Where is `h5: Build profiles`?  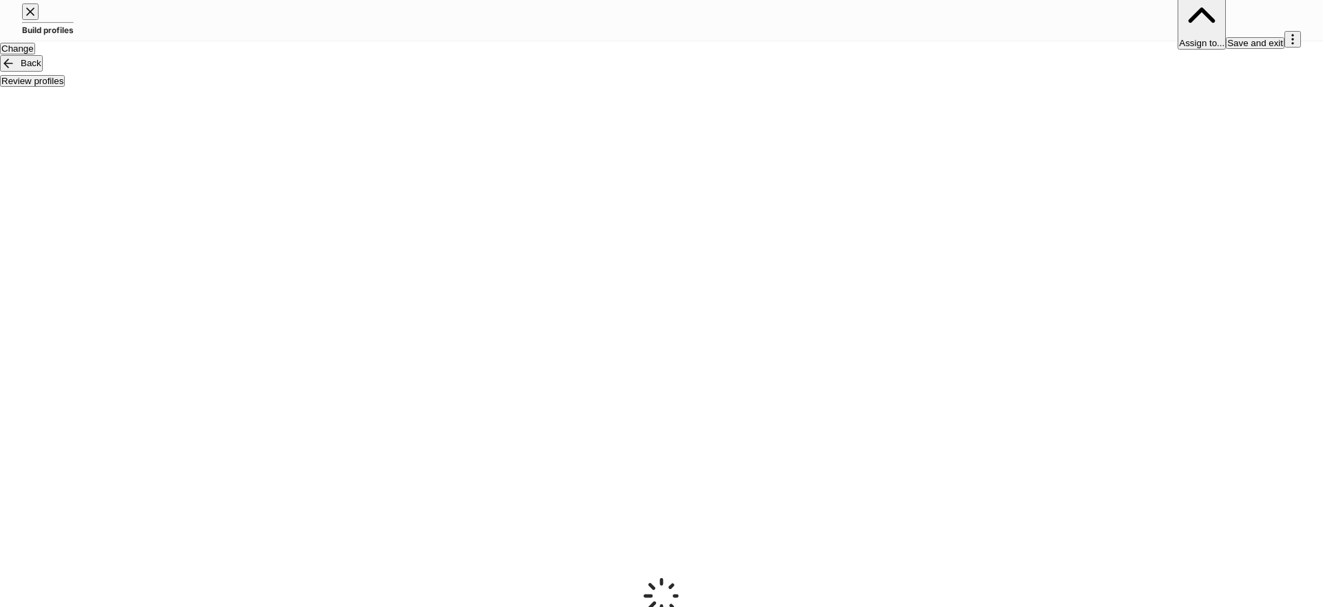
h5: Build profiles is located at coordinates (48, 30).